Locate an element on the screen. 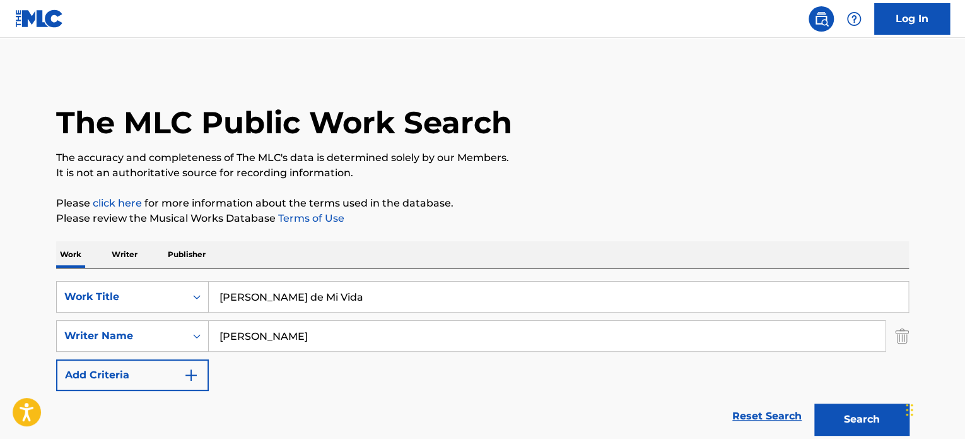 The image size is (965, 439). img: MLC Logo is located at coordinates (39, 18).